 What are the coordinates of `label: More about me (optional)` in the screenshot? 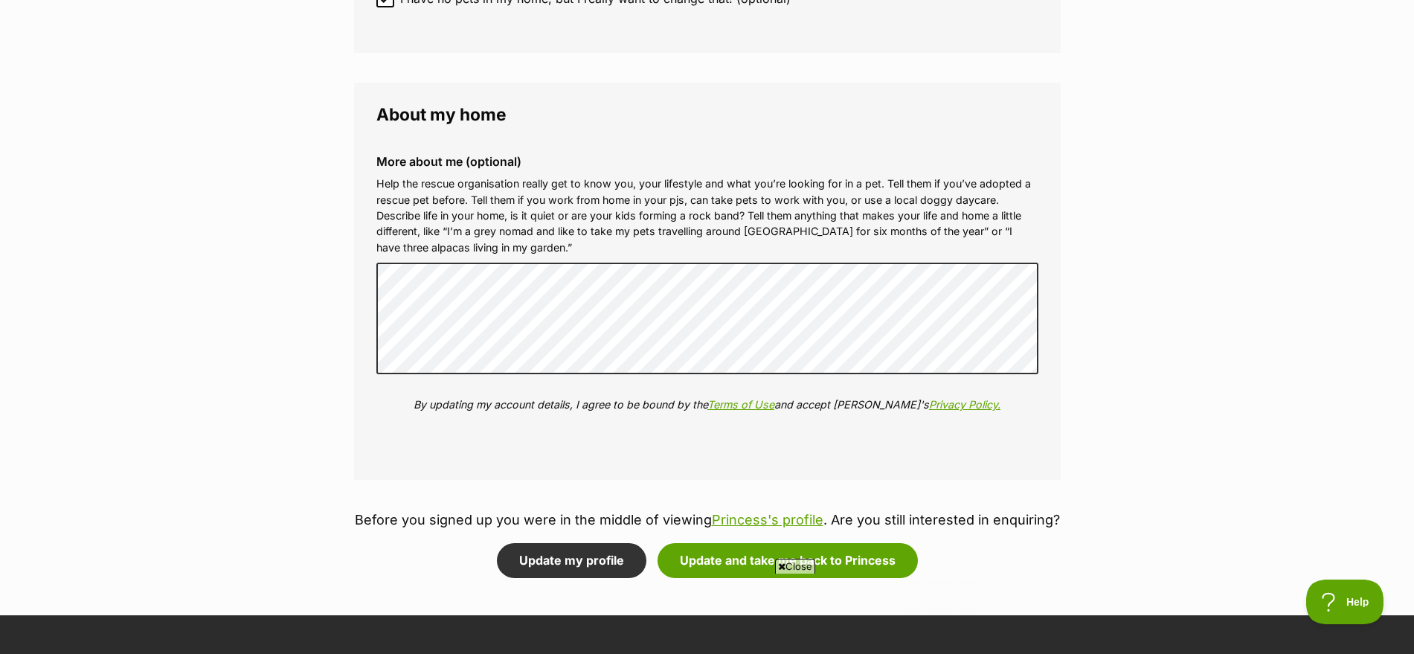 It's located at (707, 161).